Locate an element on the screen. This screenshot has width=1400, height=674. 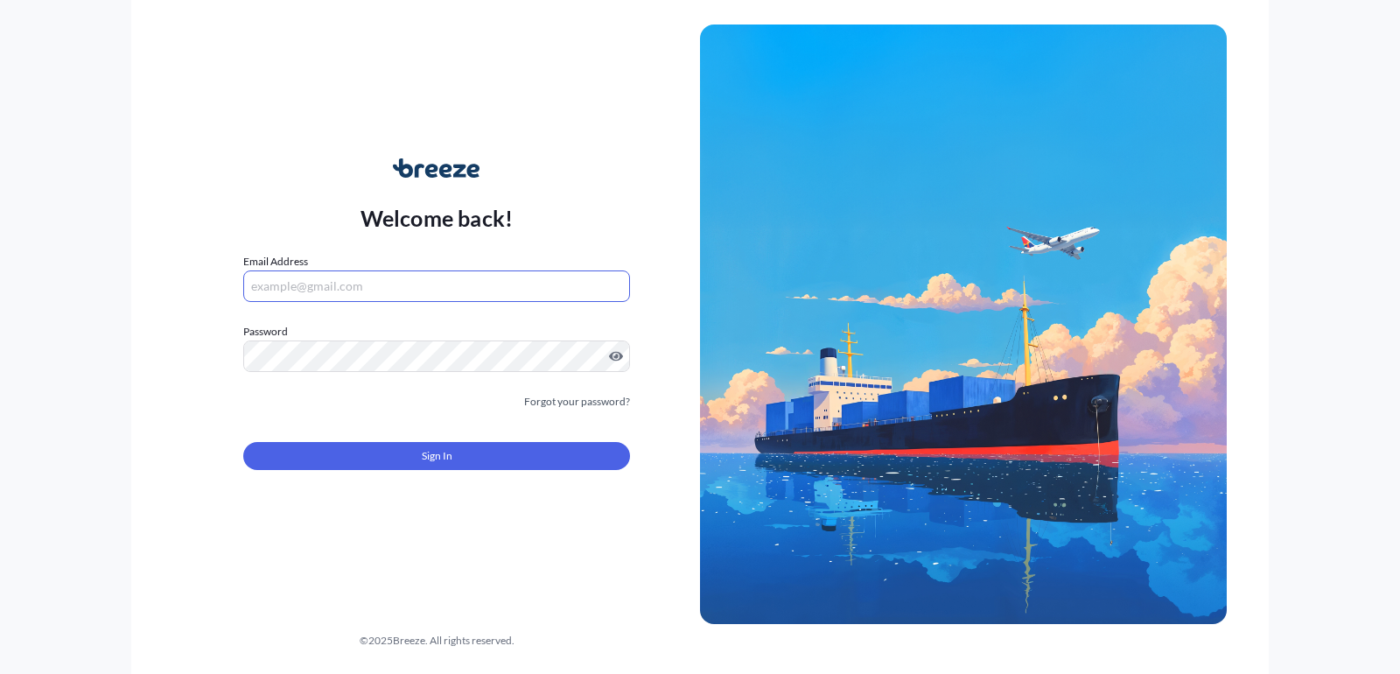
div: © 2025 Breeze. All rights reserved. is located at coordinates (437, 640).